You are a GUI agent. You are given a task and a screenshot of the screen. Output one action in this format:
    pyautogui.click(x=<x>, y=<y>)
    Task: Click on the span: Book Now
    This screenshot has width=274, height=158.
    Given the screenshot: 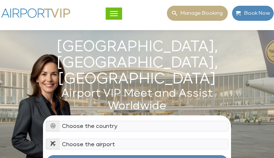 What is the action you would take?
    pyautogui.click(x=255, y=13)
    